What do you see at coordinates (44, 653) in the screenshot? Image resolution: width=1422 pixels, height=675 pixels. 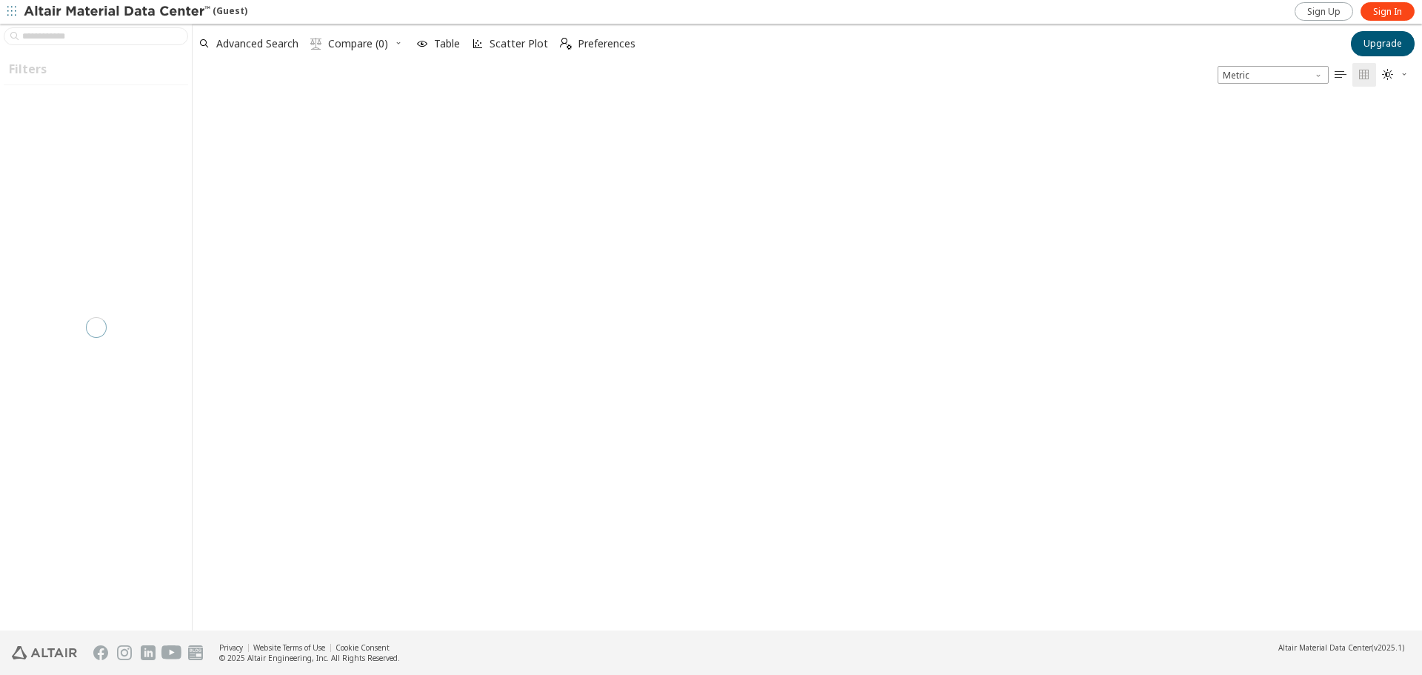 I see `img: Altair Engineering` at bounding box center [44, 653].